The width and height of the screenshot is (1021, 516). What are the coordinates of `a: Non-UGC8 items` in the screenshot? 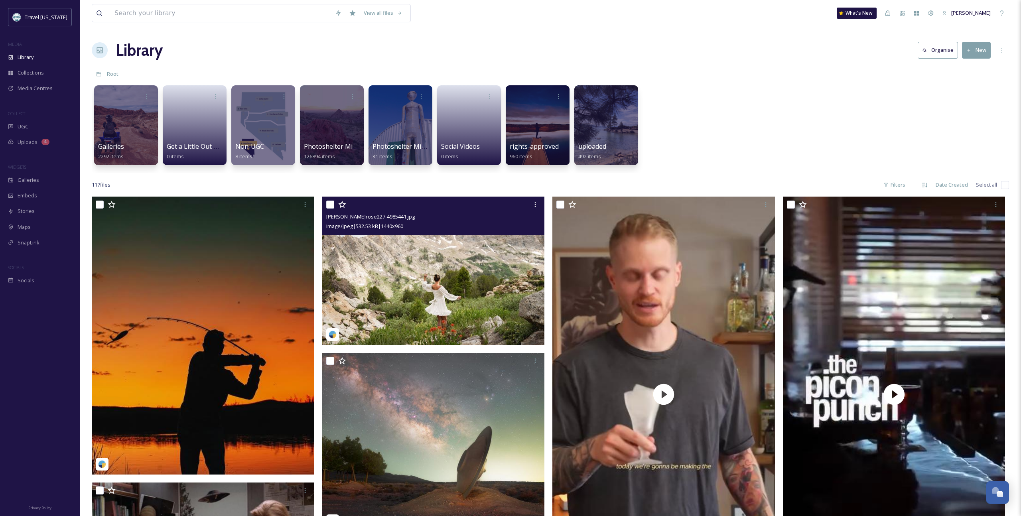 It's located at (250, 151).